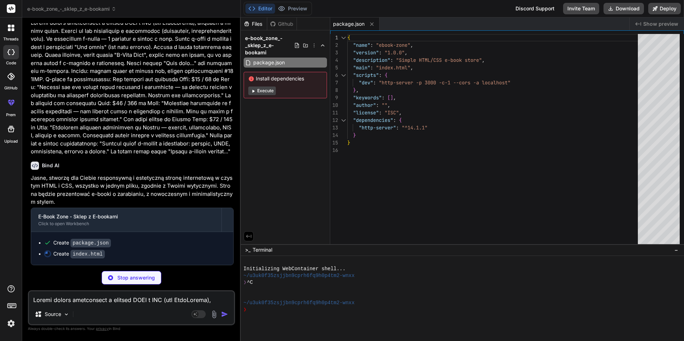  Describe the element at coordinates (214, 314) in the screenshot. I see `img: attachment` at that location.